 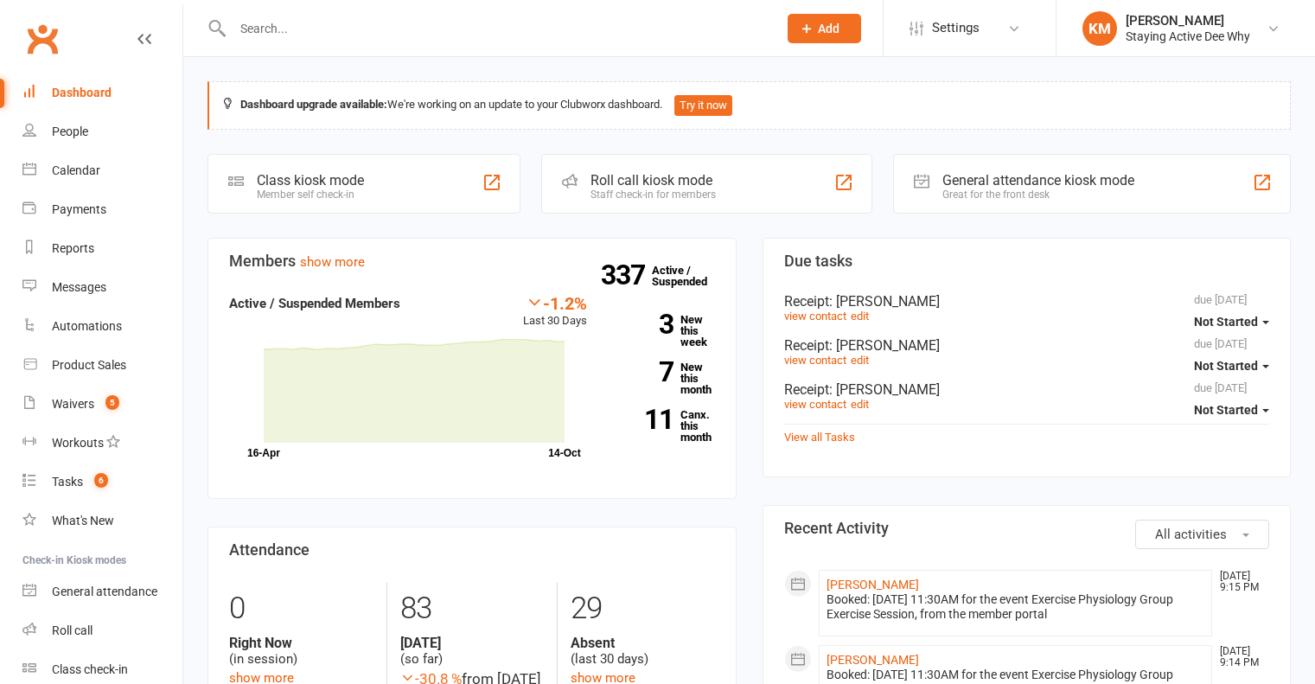 What do you see at coordinates (555, 303) in the screenshot?
I see `div: -1.2%` at bounding box center [555, 303].